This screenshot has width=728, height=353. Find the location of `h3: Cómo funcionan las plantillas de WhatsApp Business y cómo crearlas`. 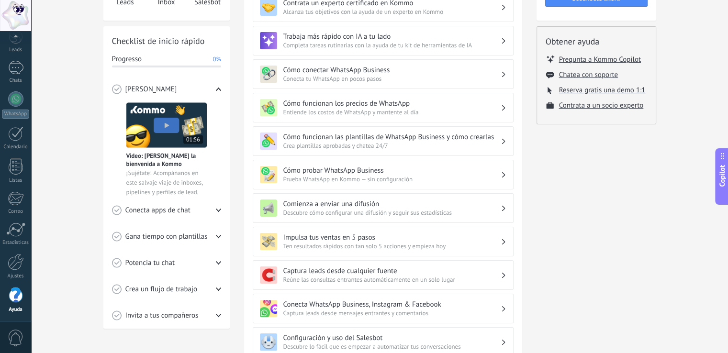

h3: Cómo funcionan las plantillas de WhatsApp Business y cómo crearlas is located at coordinates (392, 137).